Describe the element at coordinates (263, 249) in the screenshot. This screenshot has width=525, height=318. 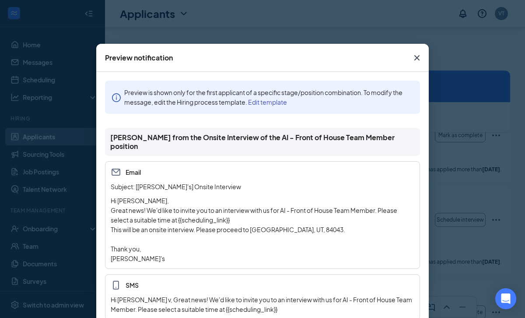
I see `p: Thank you,` at that location.